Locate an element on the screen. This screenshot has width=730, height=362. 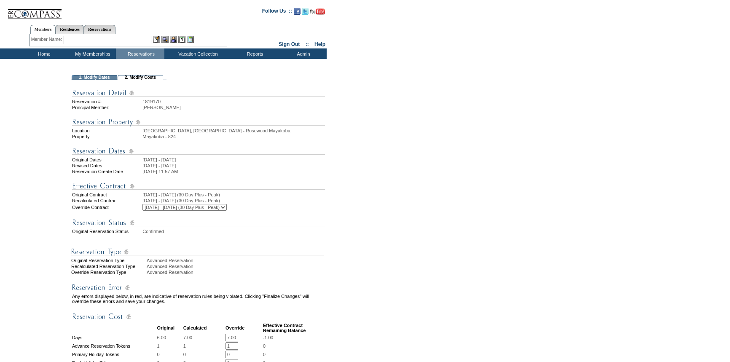
td: Vacation Collection is located at coordinates (197, 53).